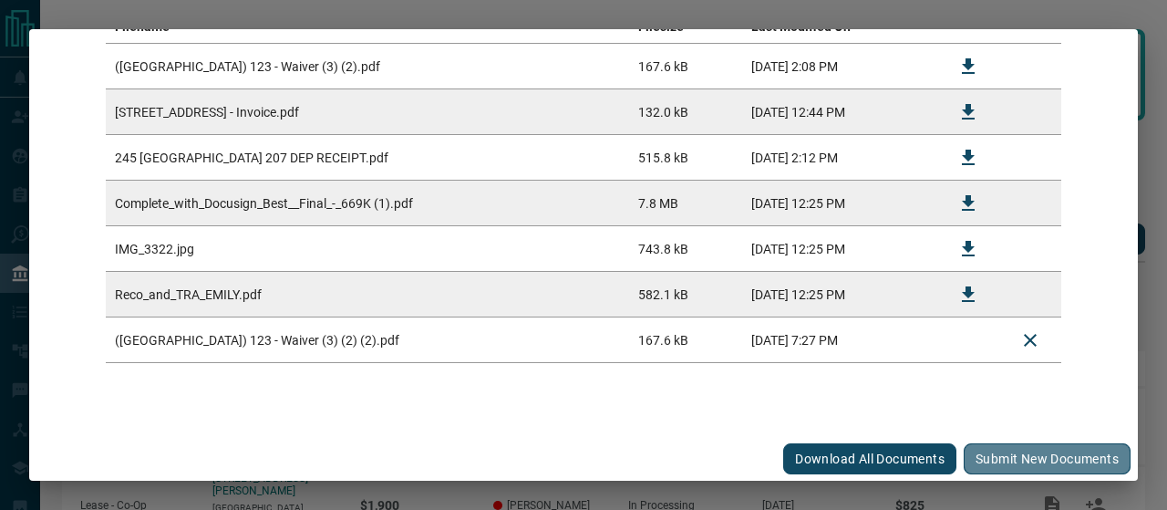 Image resolution: width=1167 pixels, height=510 pixels. Describe the element at coordinates (367, 249) in the screenshot. I see `td: IMG_3322.jpg` at that location.